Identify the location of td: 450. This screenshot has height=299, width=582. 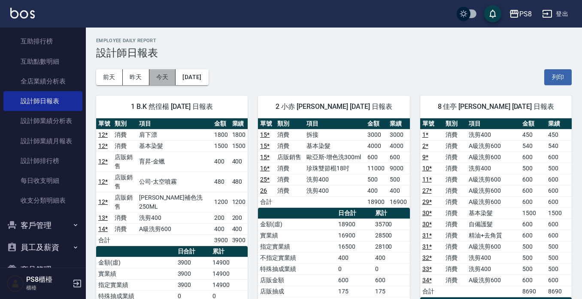
(559, 134).